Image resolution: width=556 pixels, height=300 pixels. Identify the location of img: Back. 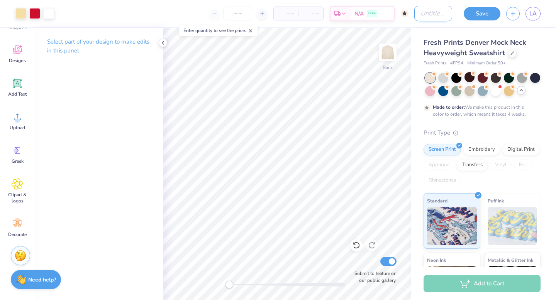
(388, 53).